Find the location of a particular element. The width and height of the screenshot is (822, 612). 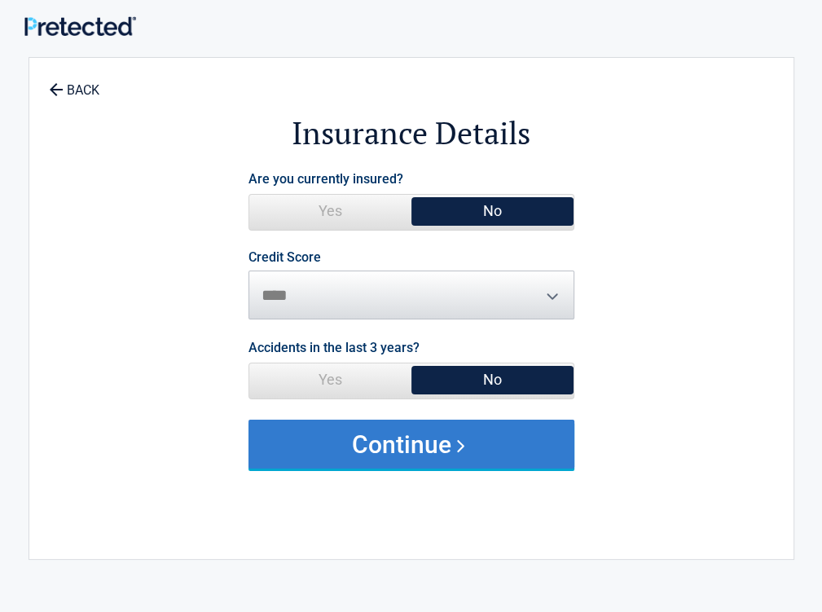

label: Credit Score is located at coordinates (284, 257).